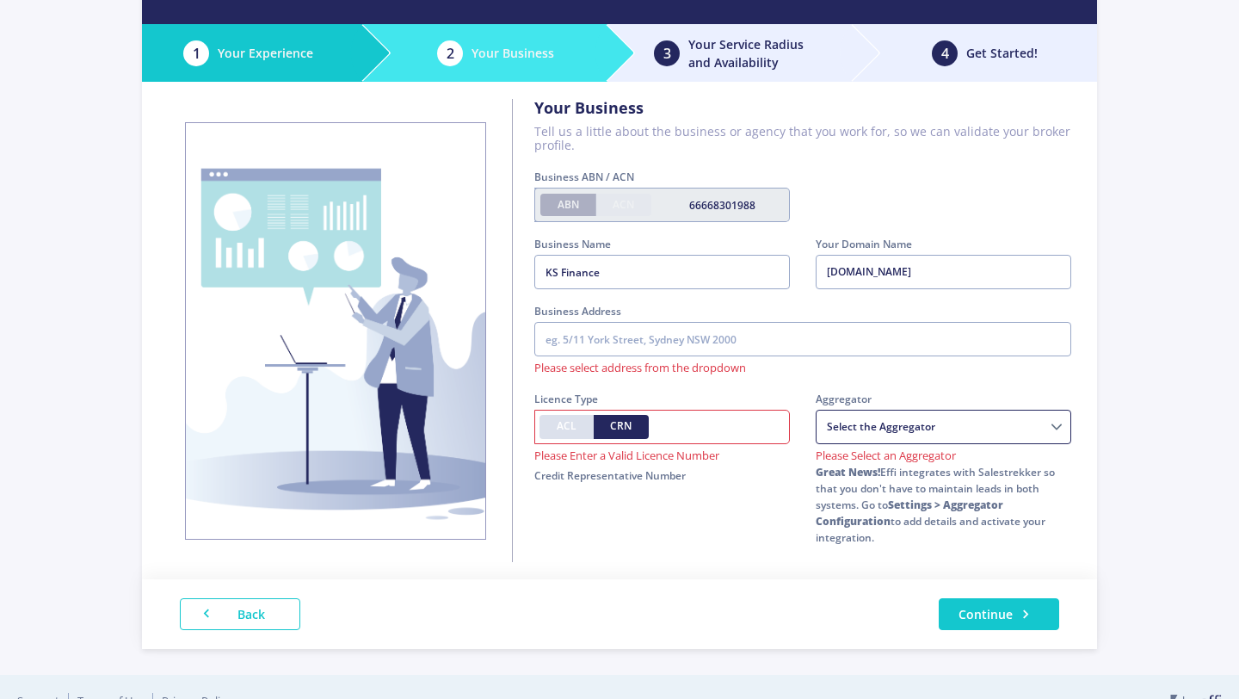  What do you see at coordinates (336, 330) in the screenshot?
I see `img: experience.8b7eb14.png` at bounding box center [336, 330].